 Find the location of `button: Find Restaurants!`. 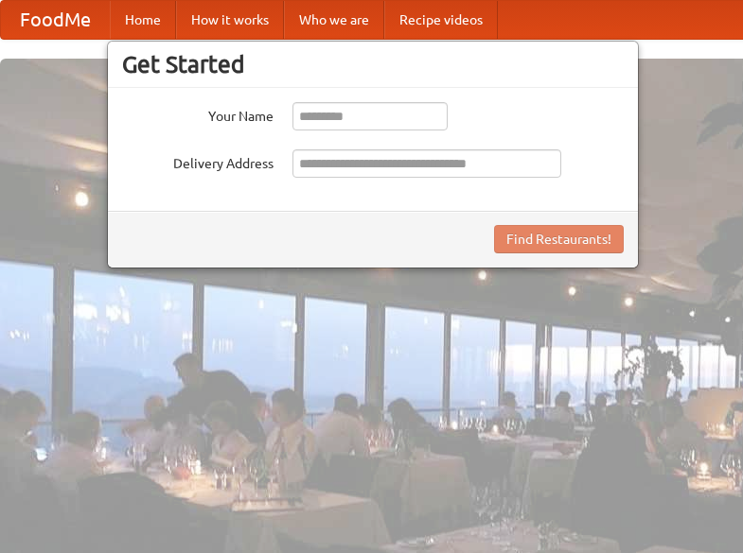

button: Find Restaurants! is located at coordinates (558, 239).